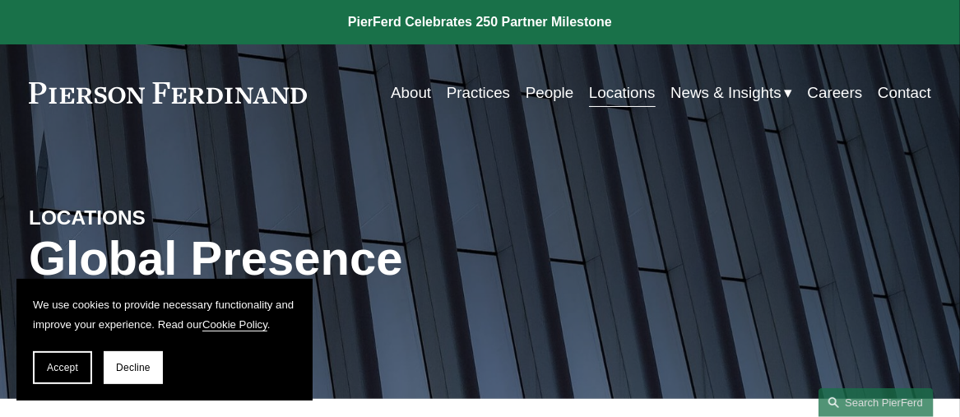 Image resolution: width=960 pixels, height=417 pixels. I want to click on span: News & Insights, so click(725, 93).